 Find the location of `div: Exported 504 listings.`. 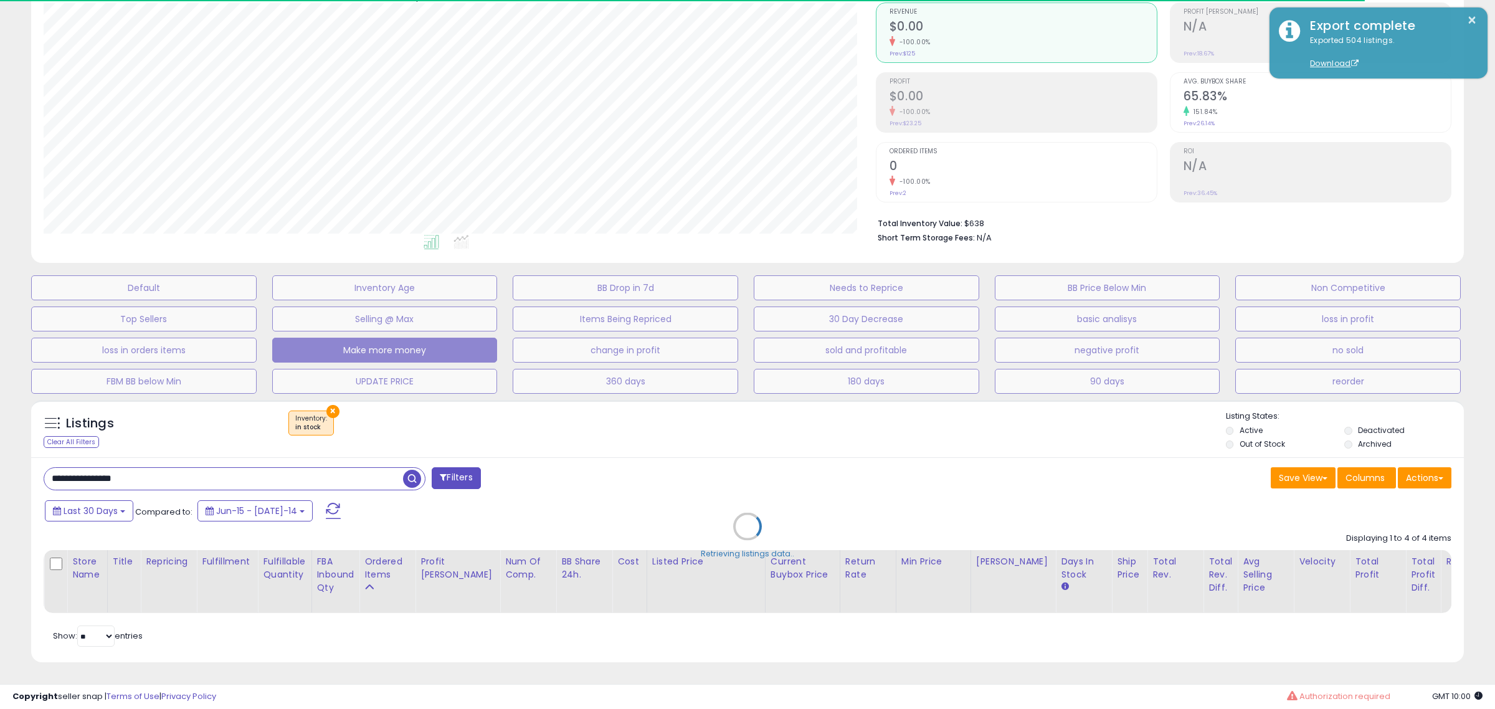

div: Exported 504 listings. is located at coordinates (1389, 52).